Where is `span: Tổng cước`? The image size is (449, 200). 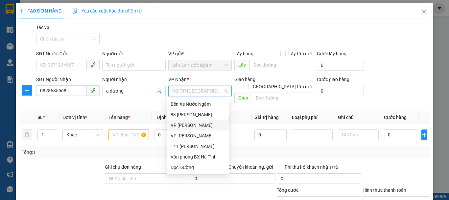
span: Tổng cước is located at coordinates (288, 190).